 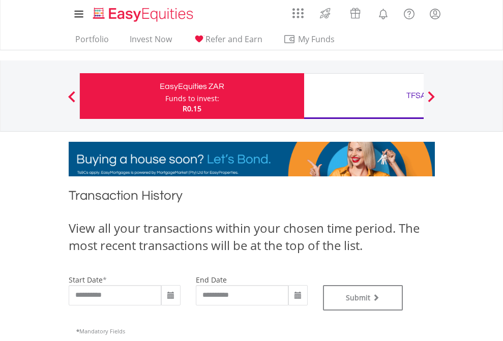 What do you see at coordinates (355, 13) in the screenshot?
I see `img: vouchers-v2.svg` at bounding box center [355, 13].